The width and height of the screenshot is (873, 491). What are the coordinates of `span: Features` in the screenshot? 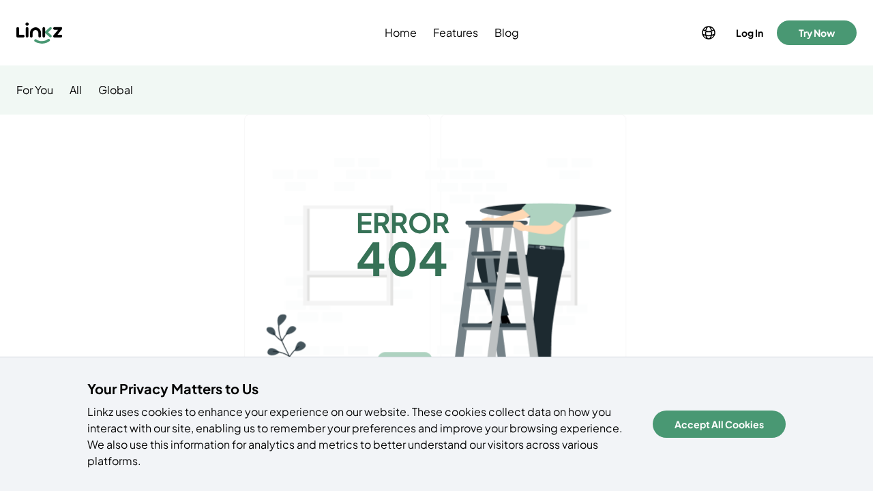 It's located at (455, 33).